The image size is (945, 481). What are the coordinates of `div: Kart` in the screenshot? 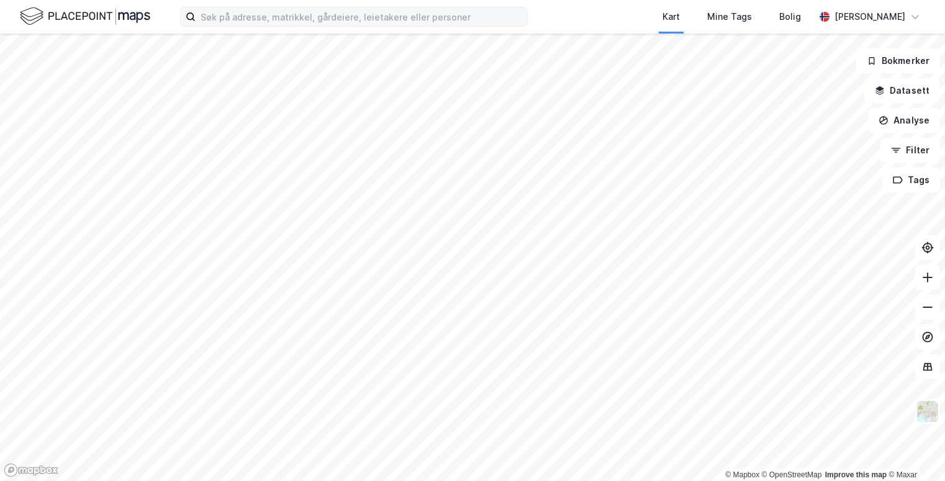 It's located at (671, 17).